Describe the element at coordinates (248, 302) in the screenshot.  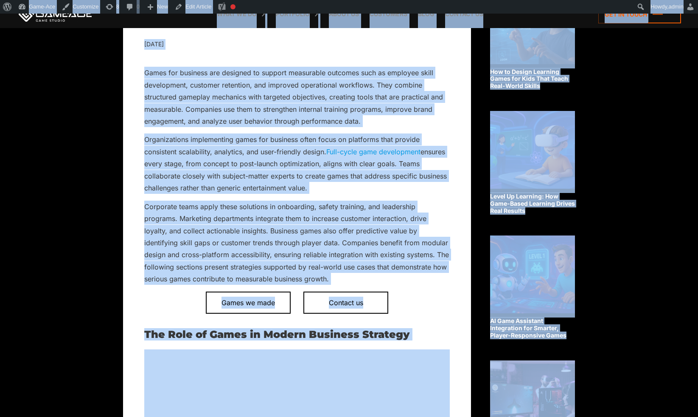
I see `span: Games we made` at that location.